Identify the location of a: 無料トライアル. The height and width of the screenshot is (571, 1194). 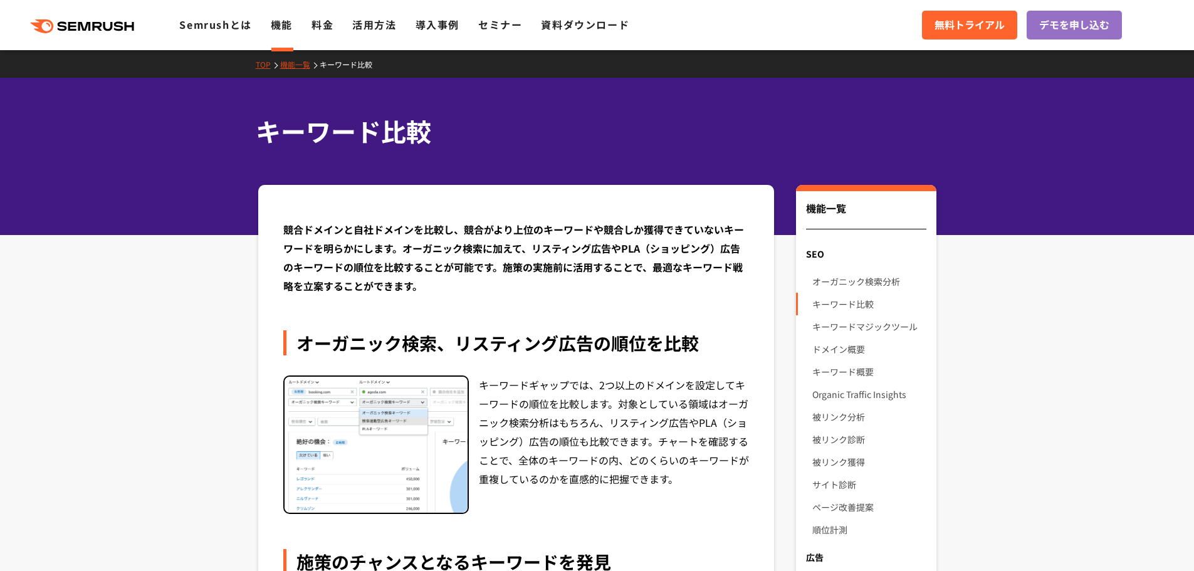
(970, 25).